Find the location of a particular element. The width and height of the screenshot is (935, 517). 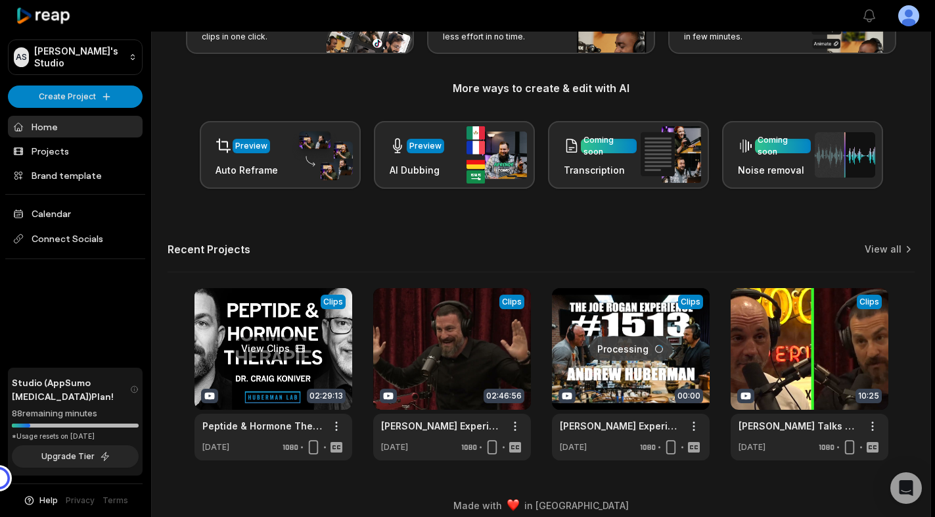

h2: Recent Projects is located at coordinates (209, 249).